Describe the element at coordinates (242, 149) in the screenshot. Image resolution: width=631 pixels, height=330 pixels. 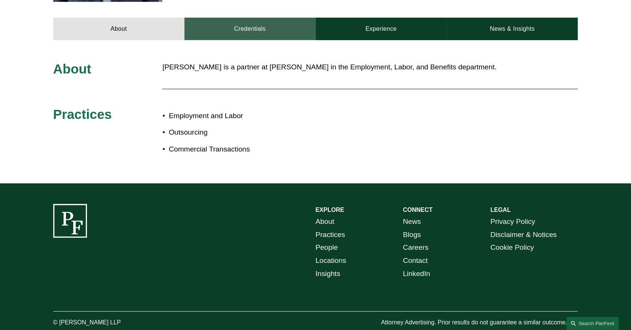
I see `p: Commercial Transactions` at that location.